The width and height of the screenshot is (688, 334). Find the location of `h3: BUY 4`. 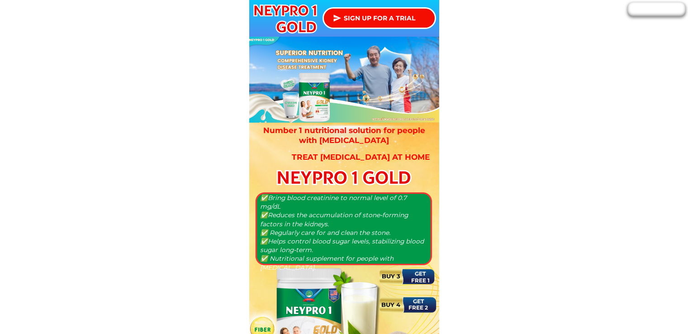

h3: BUY 4 is located at coordinates (391, 304).